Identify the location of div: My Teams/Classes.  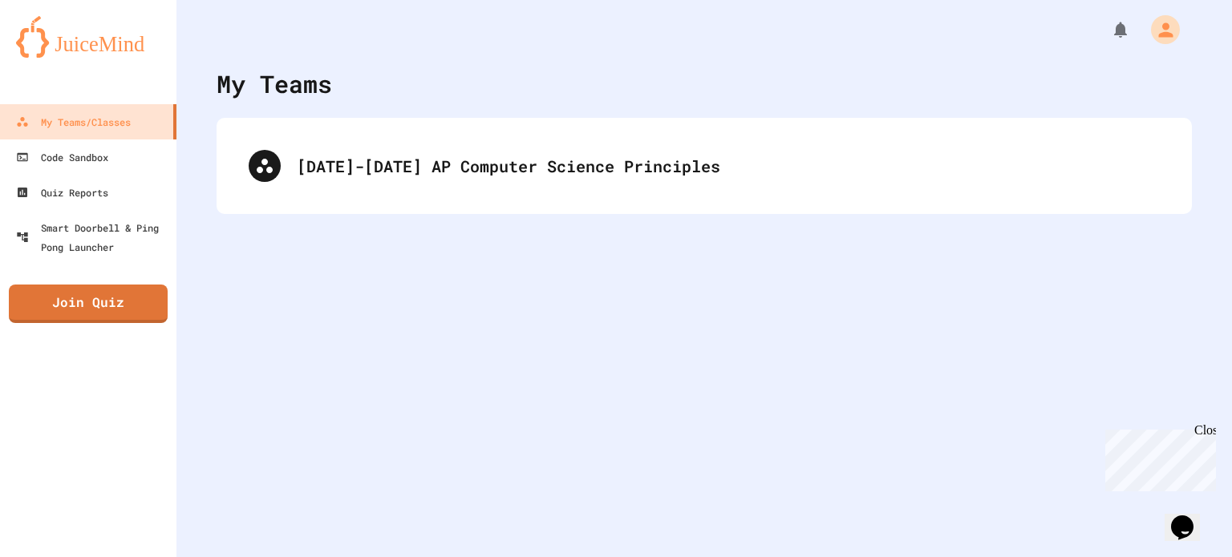
(73, 122).